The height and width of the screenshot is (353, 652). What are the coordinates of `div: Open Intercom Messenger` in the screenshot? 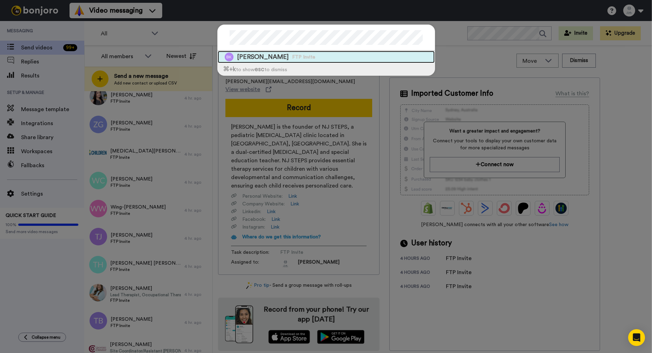 It's located at (636, 338).